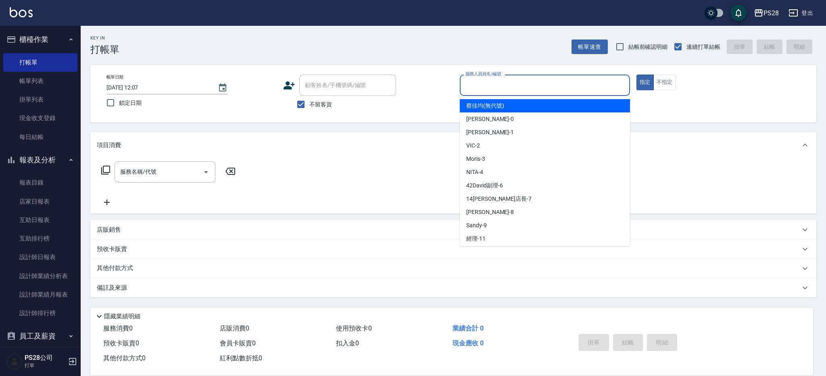 Image resolution: width=826 pixels, height=376 pixels. Describe the element at coordinates (485, 186) in the screenshot. I see `span: 42David副理 -6` at that location.